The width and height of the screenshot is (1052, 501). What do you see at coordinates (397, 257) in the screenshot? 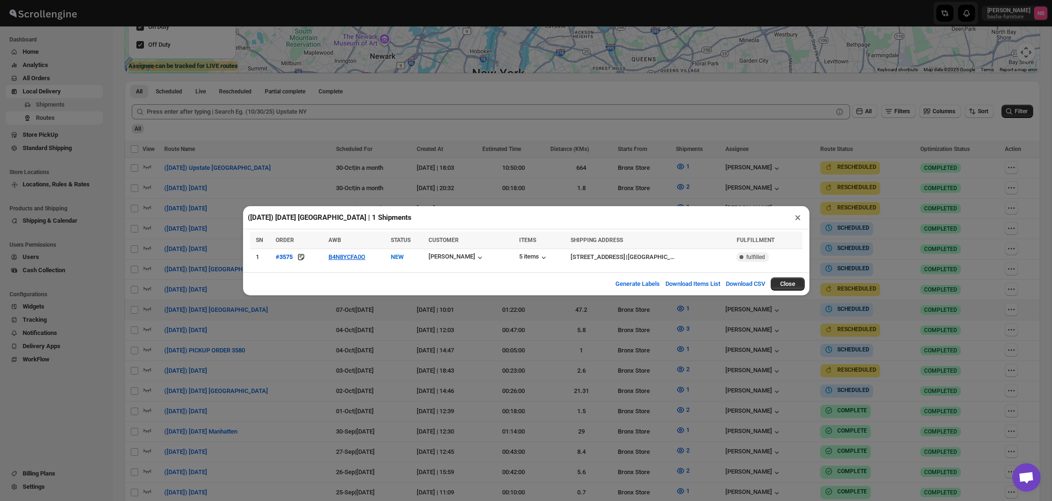
I see `span: NEW` at bounding box center [397, 257].